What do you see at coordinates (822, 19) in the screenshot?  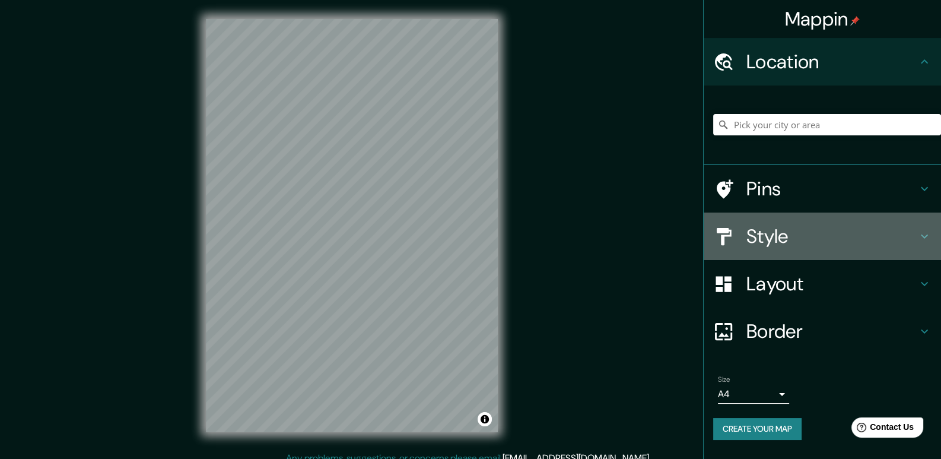 I see `h4: Mappin` at bounding box center [822, 19].